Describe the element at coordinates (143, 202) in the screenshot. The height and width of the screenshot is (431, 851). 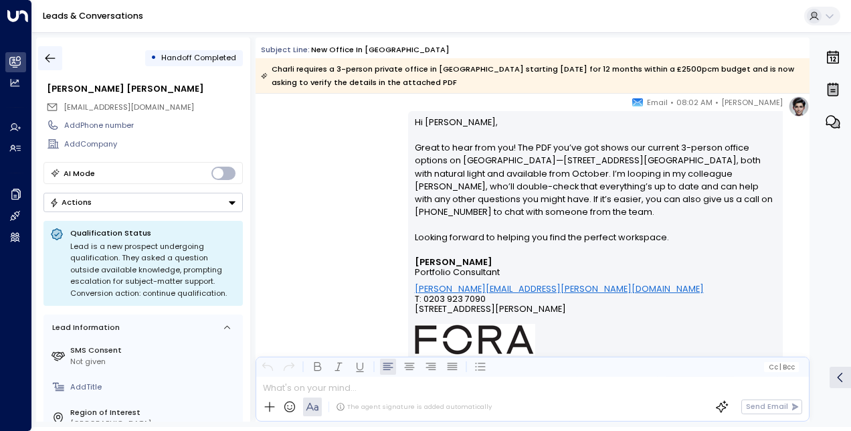
I see `button: Actions` at that location.